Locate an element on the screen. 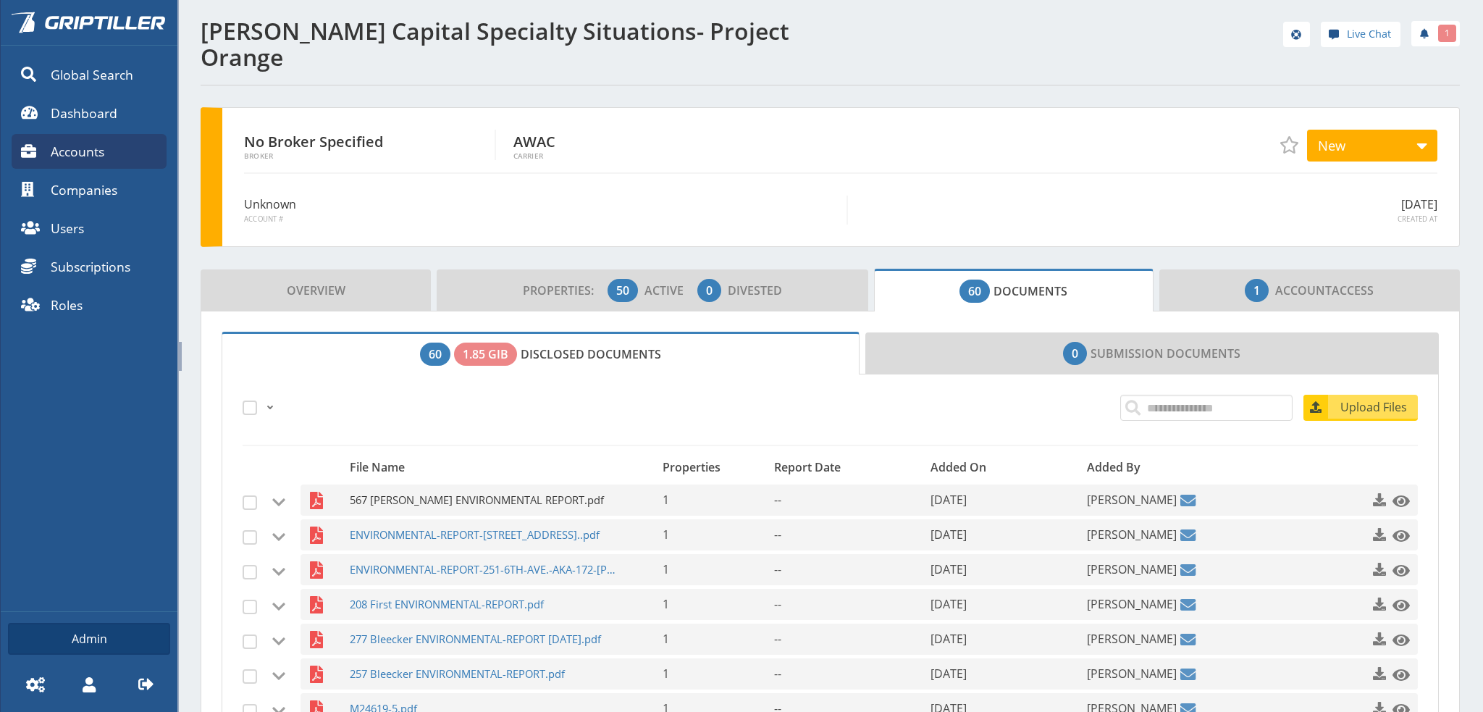  span: 50 is located at coordinates (623, 290).